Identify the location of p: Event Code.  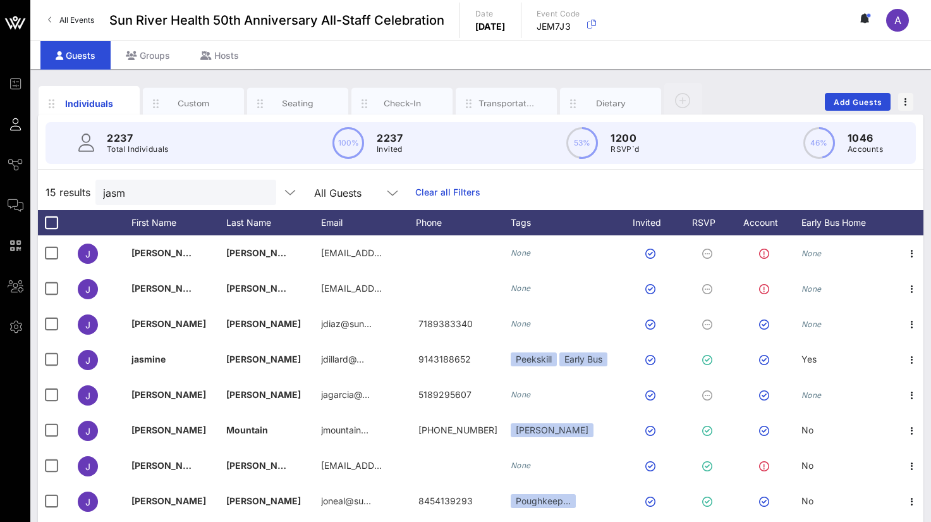
(558, 14).